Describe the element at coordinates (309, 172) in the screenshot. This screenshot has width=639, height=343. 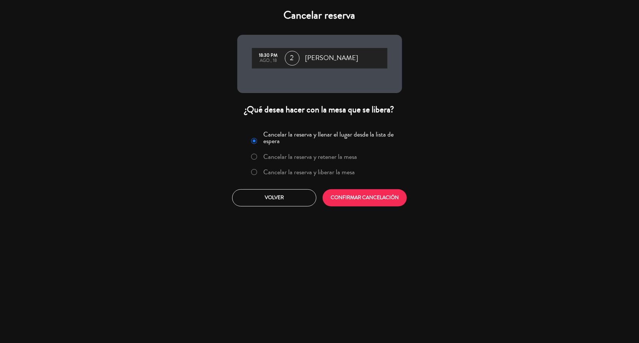
I see `label: Cancelar la reserva y liberar la mesa` at that location.